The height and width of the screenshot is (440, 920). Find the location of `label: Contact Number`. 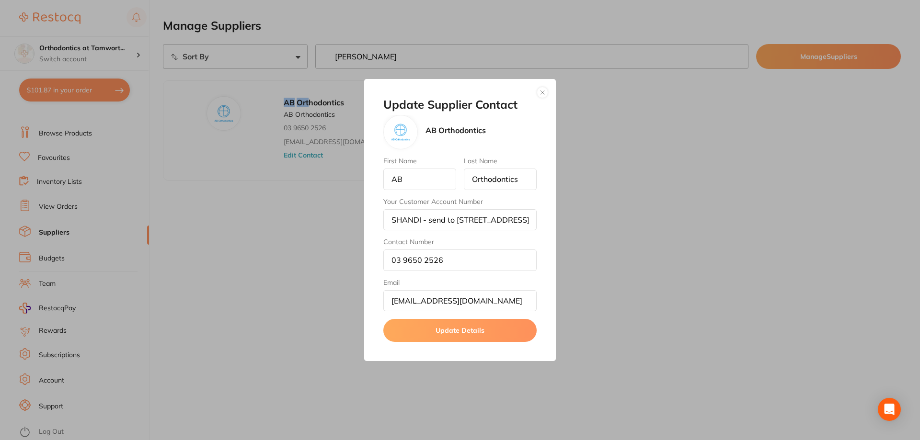

label: Contact Number is located at coordinates (460, 242).